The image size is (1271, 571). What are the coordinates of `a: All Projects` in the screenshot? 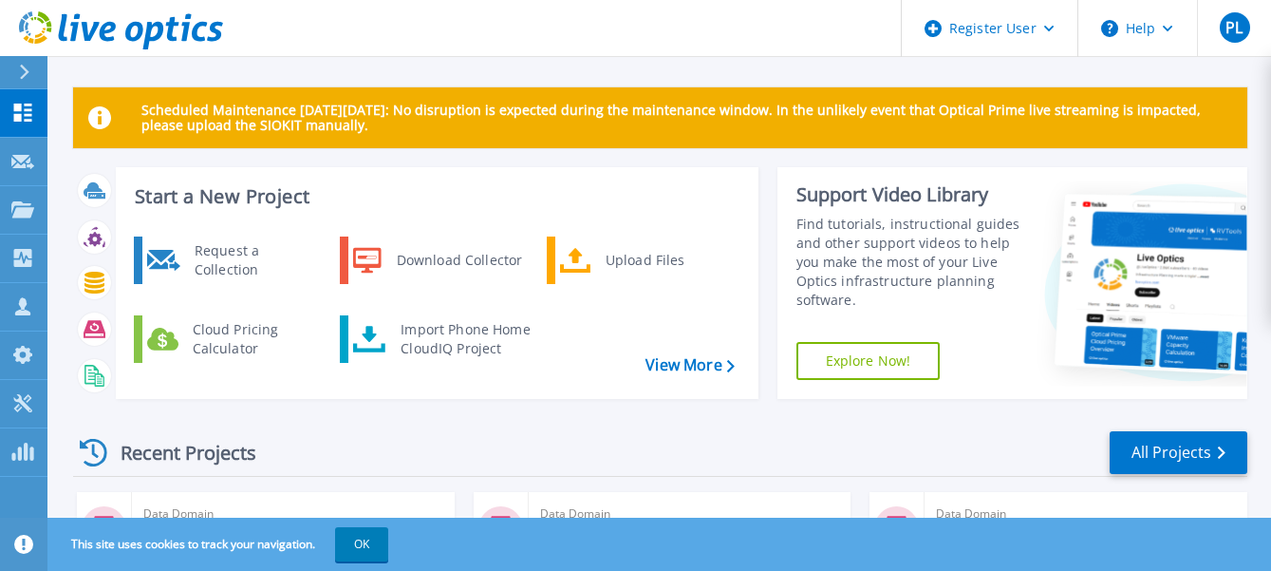 It's located at (1178, 452).